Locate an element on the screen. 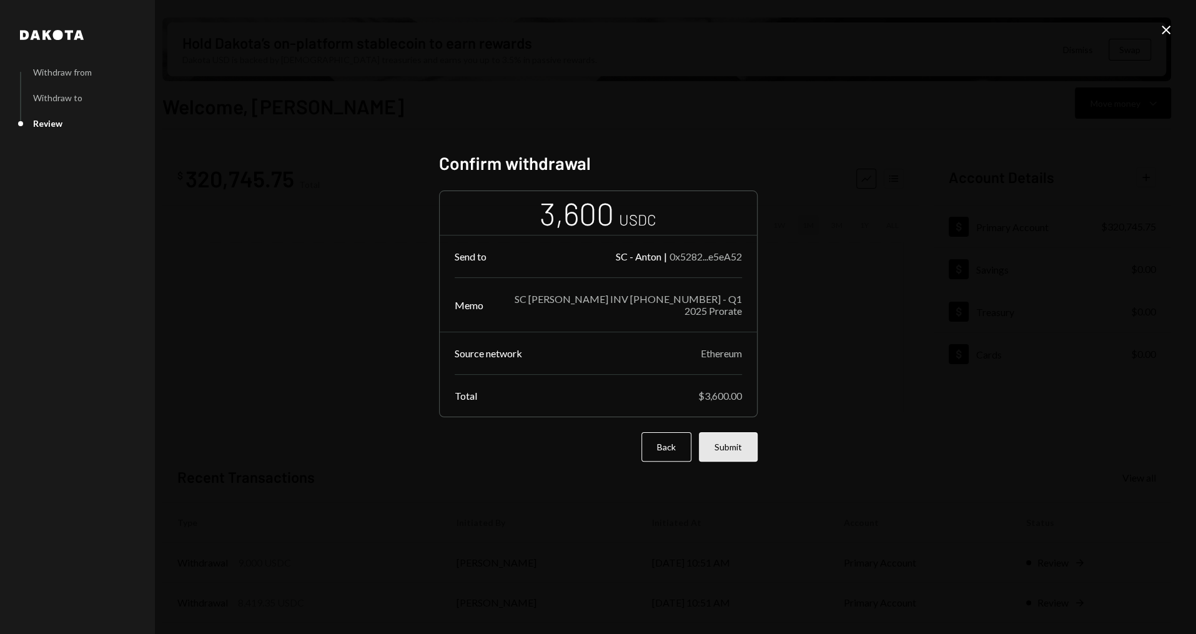  div: Ethereum is located at coordinates (721, 353).